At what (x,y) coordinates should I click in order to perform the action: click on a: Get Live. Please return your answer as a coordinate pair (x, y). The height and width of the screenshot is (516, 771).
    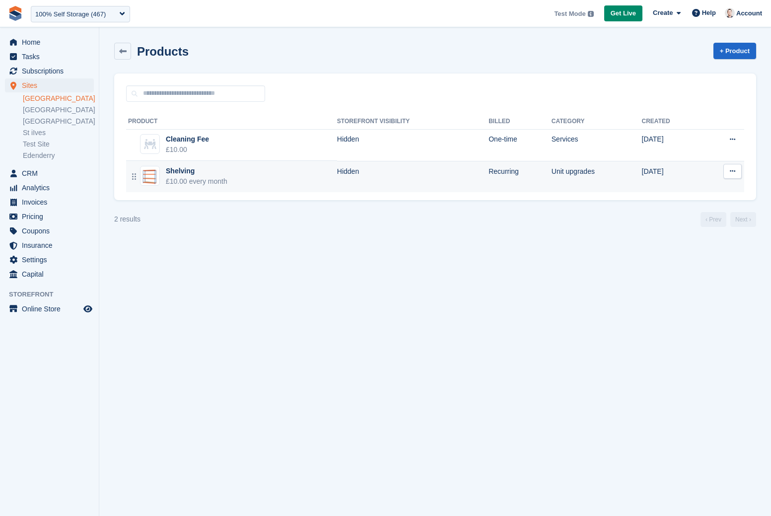
    Looking at the image, I should click on (623, 13).